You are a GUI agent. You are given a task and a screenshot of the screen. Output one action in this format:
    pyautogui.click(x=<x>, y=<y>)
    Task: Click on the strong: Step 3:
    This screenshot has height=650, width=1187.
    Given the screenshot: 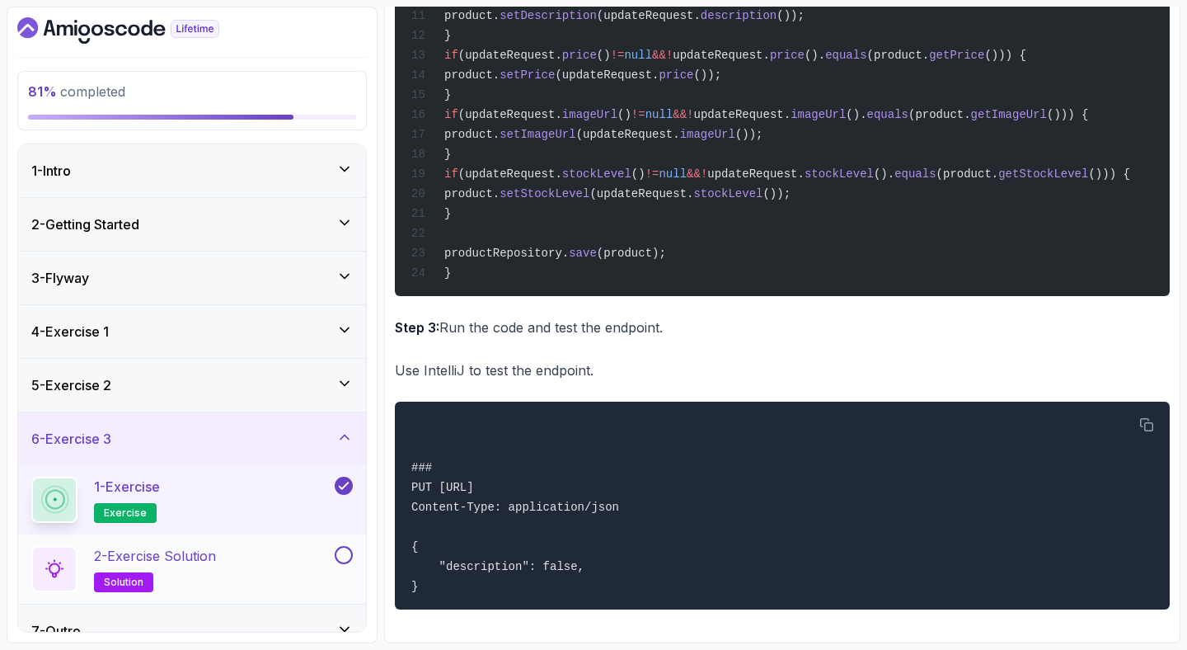 What is the action you would take?
    pyautogui.click(x=417, y=327)
    